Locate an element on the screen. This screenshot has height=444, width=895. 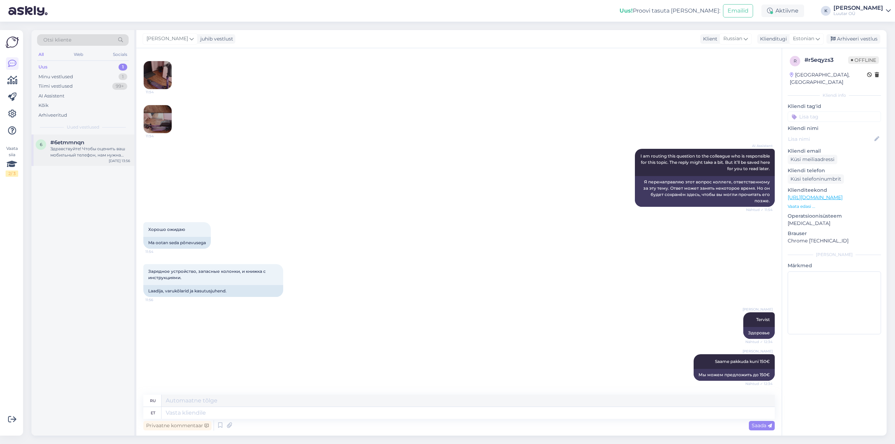
div: Здоровье is located at coordinates (759, 333).